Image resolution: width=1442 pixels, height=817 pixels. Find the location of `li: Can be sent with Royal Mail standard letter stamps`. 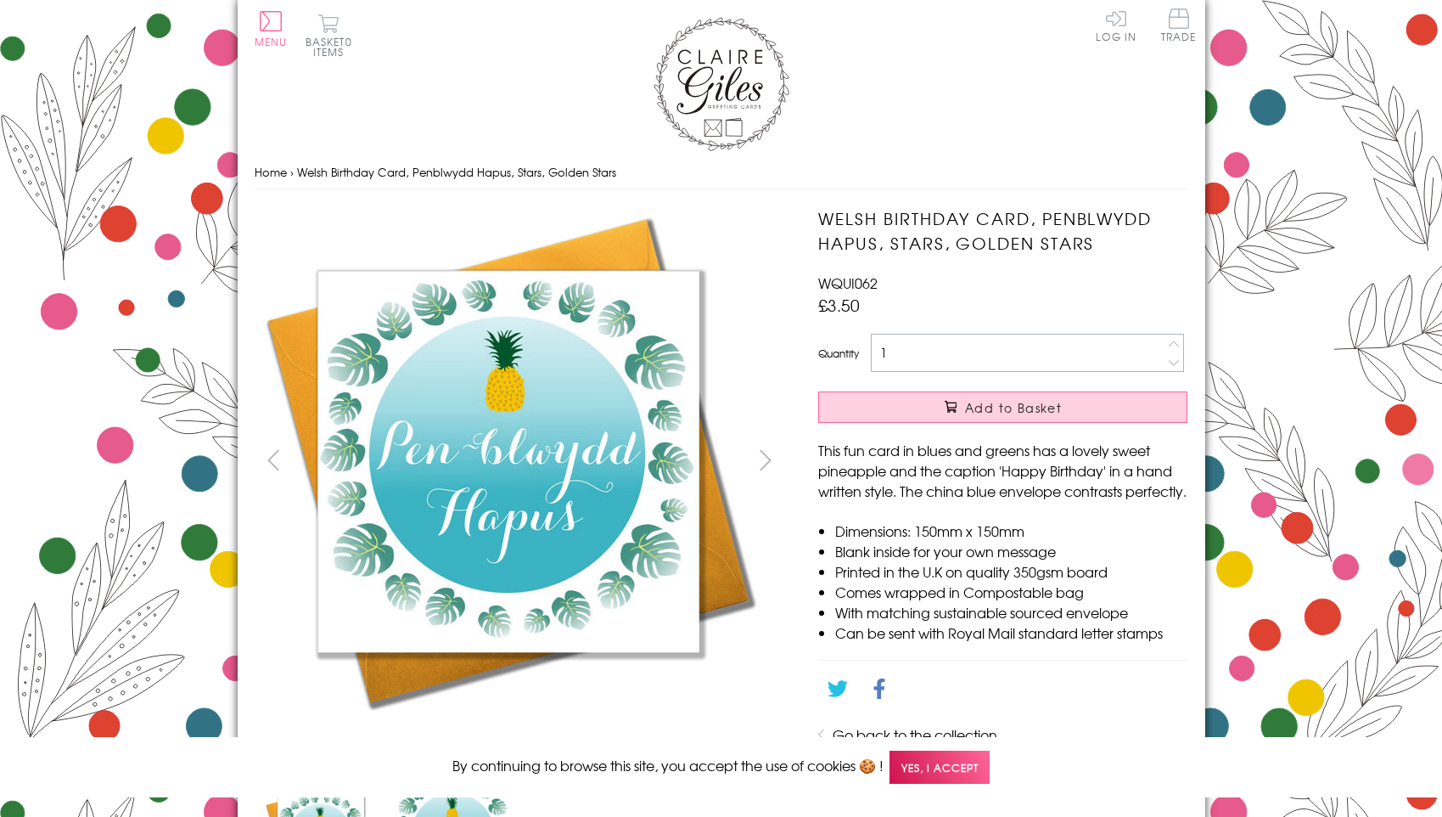

li: Can be sent with Royal Mail standard letter stamps is located at coordinates (1011, 632).